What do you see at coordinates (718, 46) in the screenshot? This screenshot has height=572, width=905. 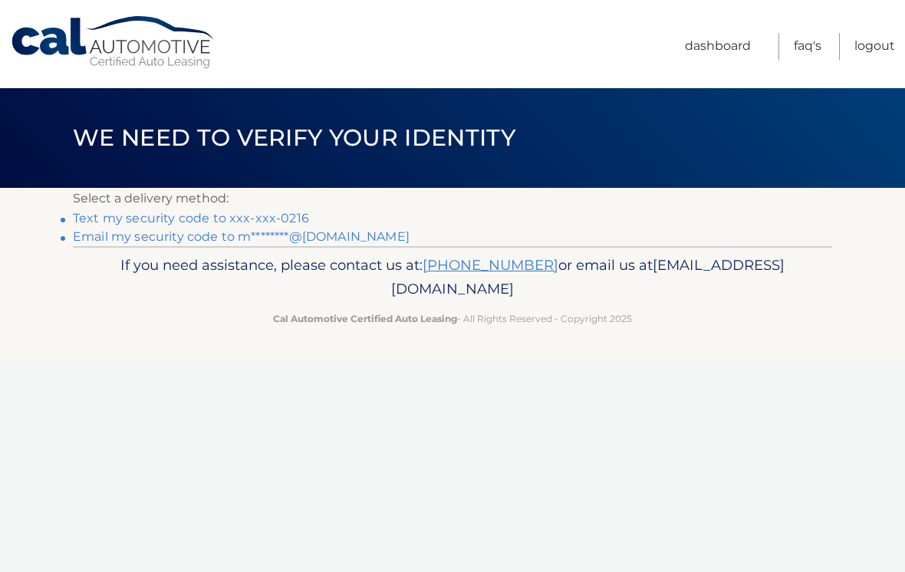 I see `a: Dashboard` at bounding box center [718, 46].